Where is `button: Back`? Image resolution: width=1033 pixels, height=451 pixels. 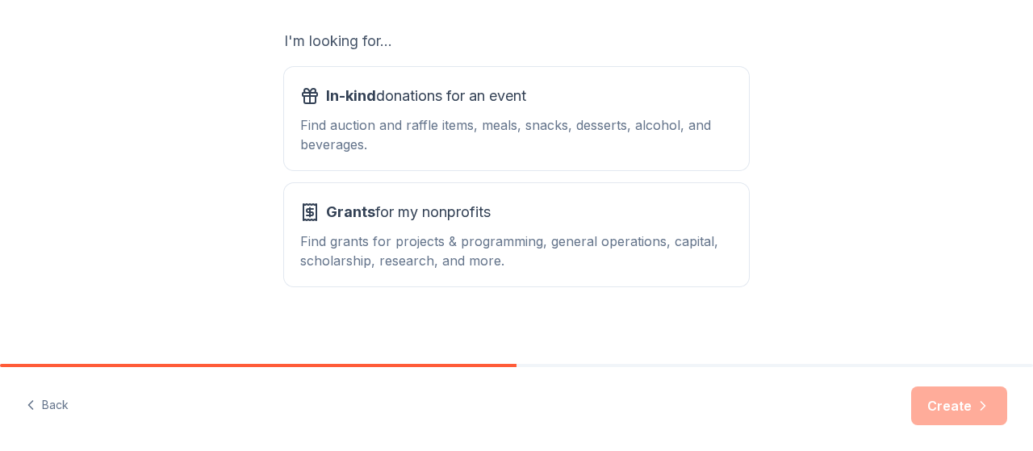
button: Back is located at coordinates (47, 406).